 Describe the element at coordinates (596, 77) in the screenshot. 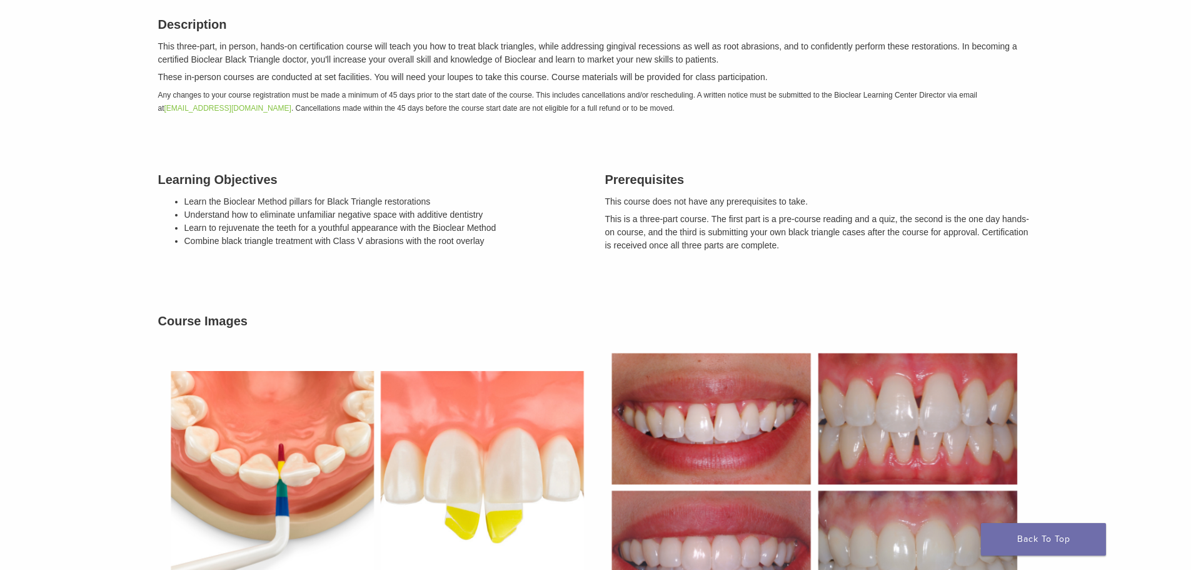

I see `p: These in-person courses are conducted at set facilities. You will need your loupes to take this c...` at that location.